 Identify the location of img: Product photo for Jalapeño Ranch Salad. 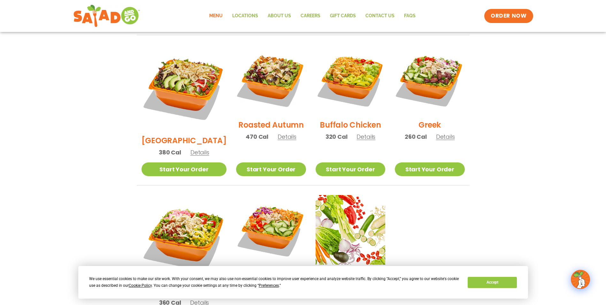
(184, 237).